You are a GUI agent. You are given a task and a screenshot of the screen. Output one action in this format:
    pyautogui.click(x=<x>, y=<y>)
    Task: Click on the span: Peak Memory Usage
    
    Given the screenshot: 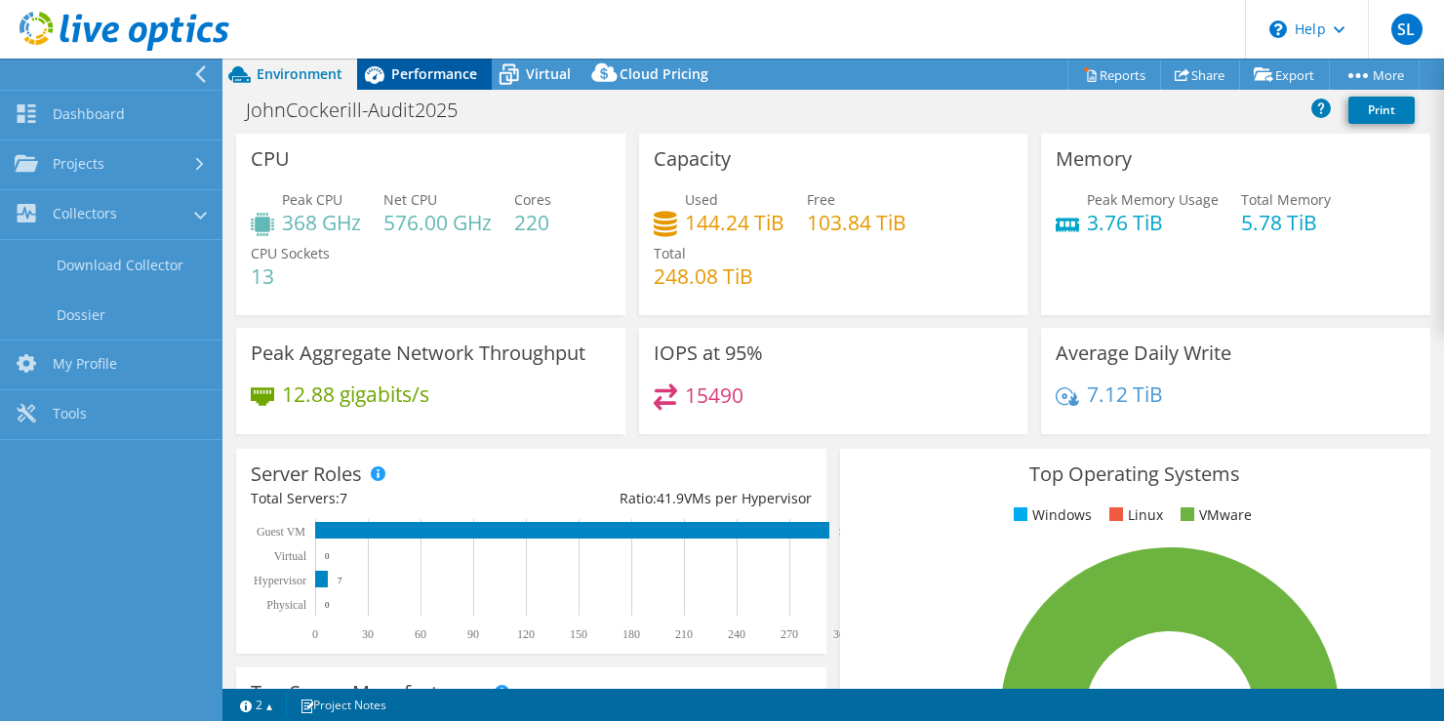 What is the action you would take?
    pyautogui.click(x=1152, y=199)
    